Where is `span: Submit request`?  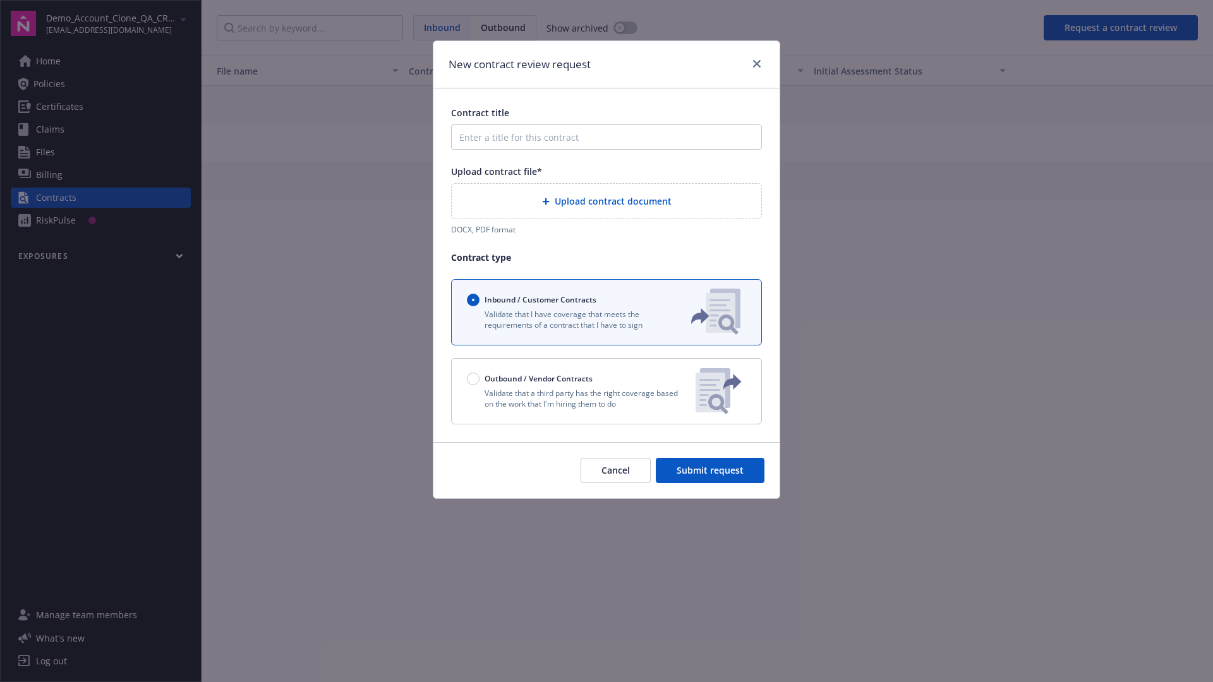 span: Submit request is located at coordinates (710, 470).